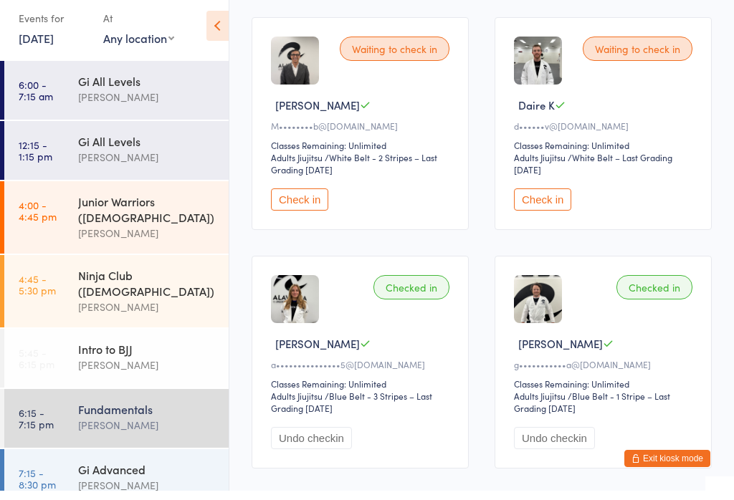  Describe the element at coordinates (147, 479) in the screenshot. I see `div: Gi Advanced` at that location.